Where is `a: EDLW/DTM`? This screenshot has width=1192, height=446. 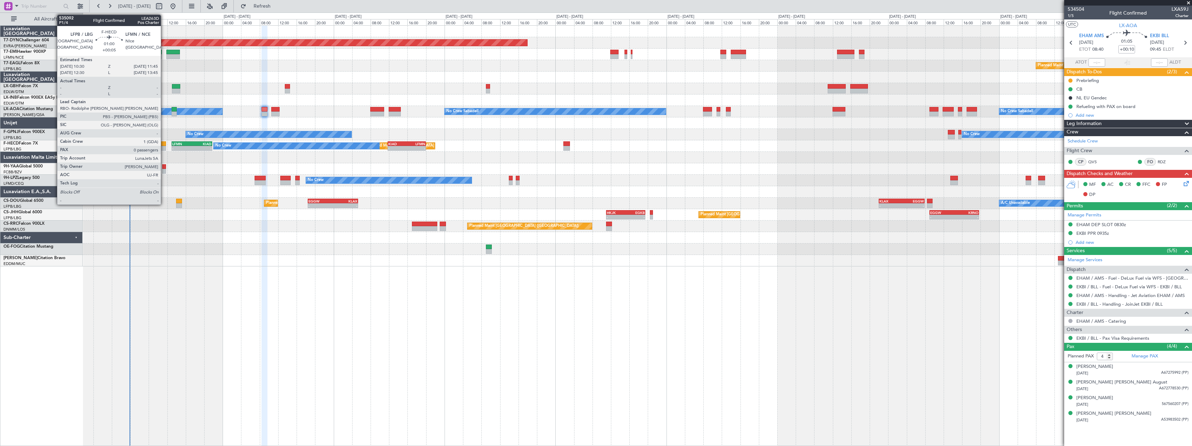
a: EDLW/DTM is located at coordinates (14, 103).